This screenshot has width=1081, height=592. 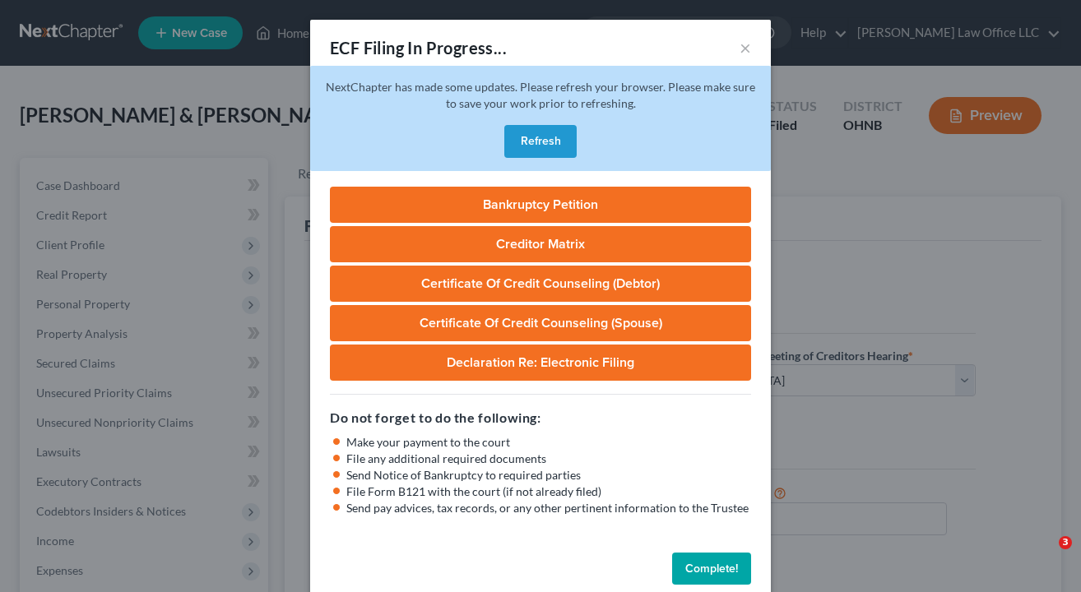 I want to click on div: ECF Filing In Progress..., so click(x=418, y=48).